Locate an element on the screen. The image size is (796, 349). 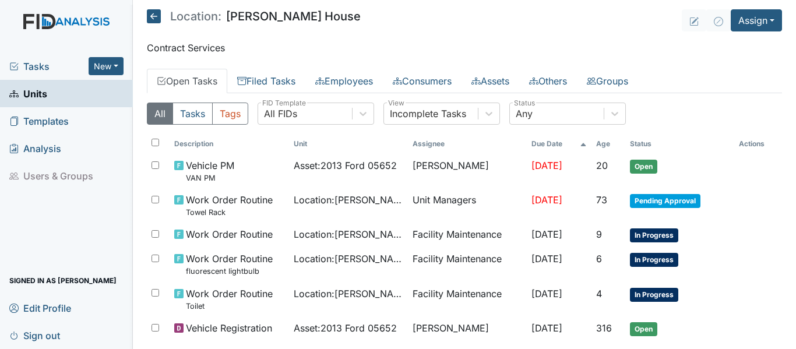
span: Tasks is located at coordinates (49, 66).